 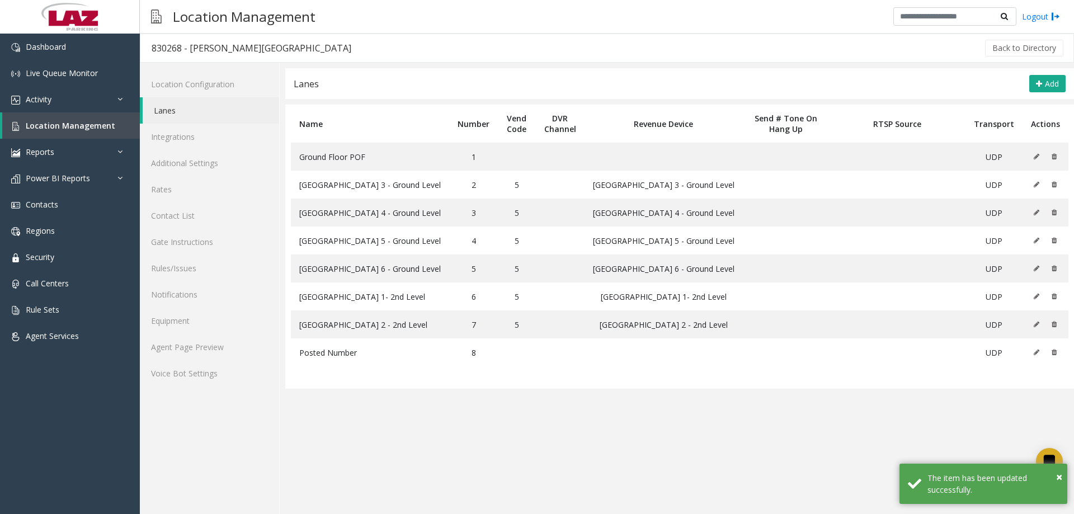 What do you see at coordinates (473, 124) in the screenshot?
I see `th: Number` at bounding box center [473, 124].